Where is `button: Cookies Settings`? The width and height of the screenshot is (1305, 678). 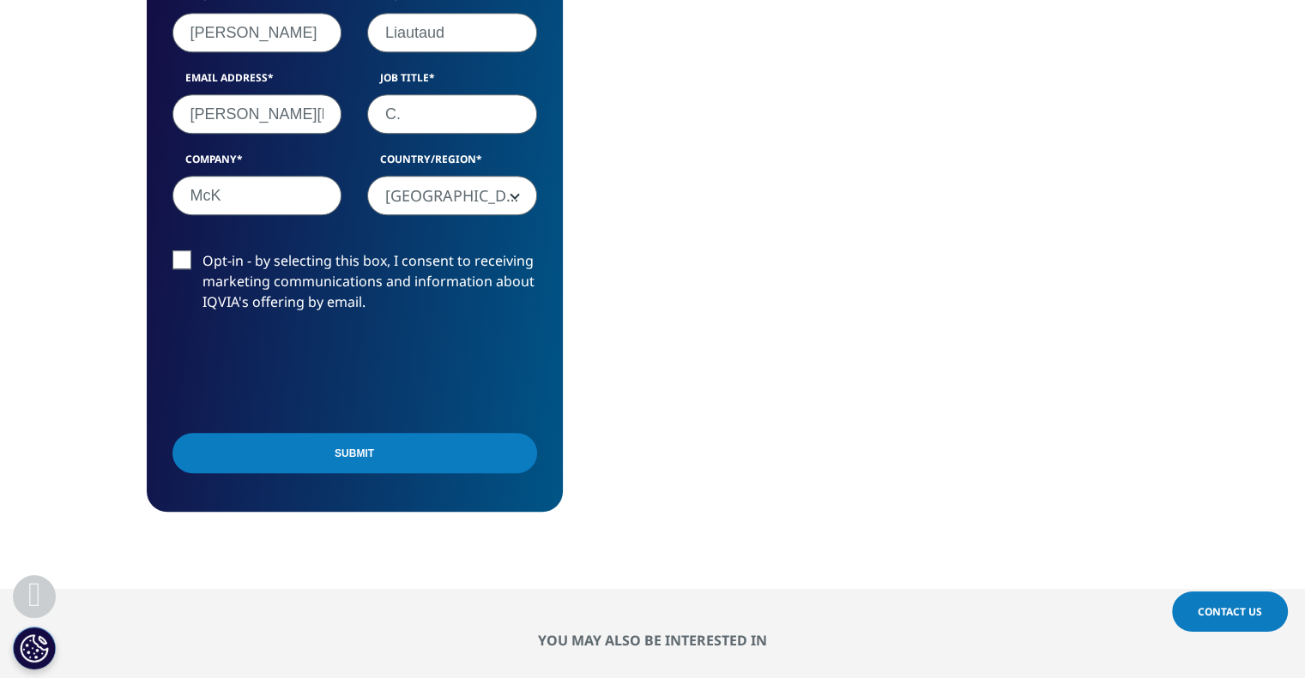 button: Cookies Settings is located at coordinates (34, 648).